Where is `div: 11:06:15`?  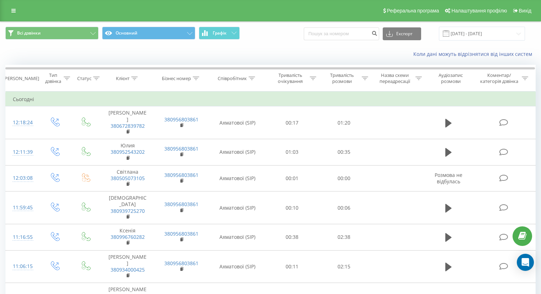 div: 11:06:15 is located at coordinates (22, 266).